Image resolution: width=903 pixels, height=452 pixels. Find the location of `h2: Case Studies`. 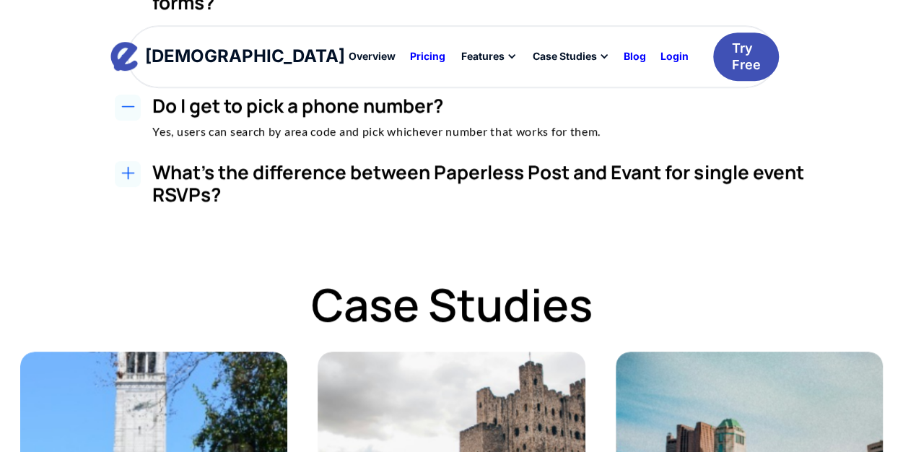

h2: Case Studies is located at coordinates (451, 305).